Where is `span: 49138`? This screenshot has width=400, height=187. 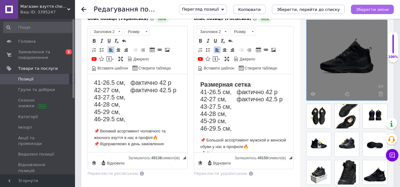 span: 49138 is located at coordinates (156, 158).